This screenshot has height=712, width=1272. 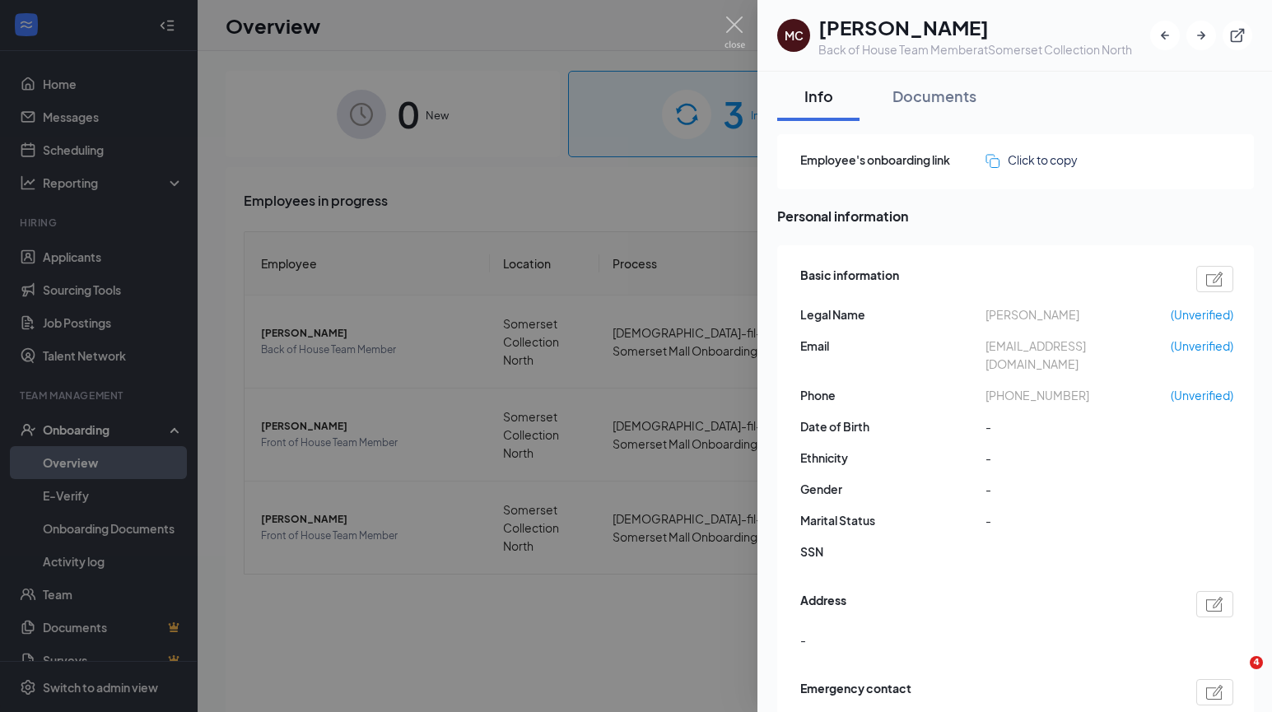 What do you see at coordinates (1256, 663) in the screenshot?
I see `span: 4` at bounding box center [1256, 663].